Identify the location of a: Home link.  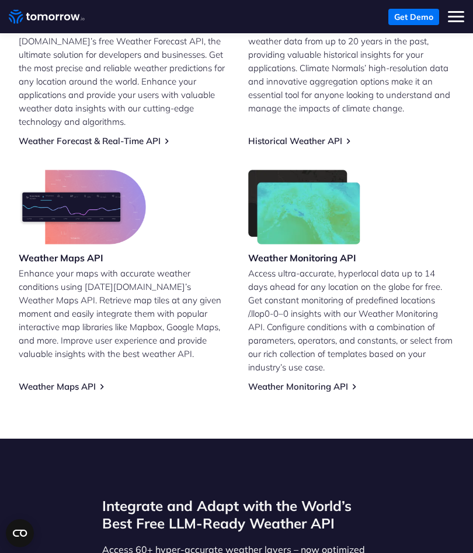
(47, 17).